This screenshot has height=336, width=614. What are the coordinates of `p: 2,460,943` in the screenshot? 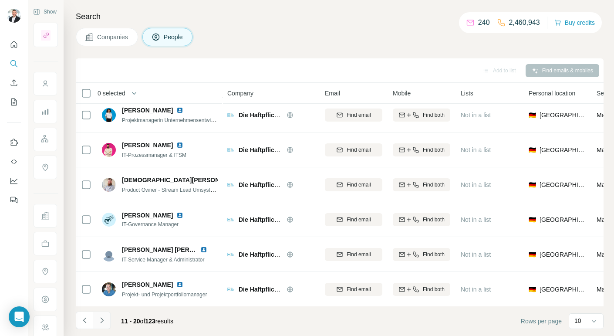 It's located at (525, 23).